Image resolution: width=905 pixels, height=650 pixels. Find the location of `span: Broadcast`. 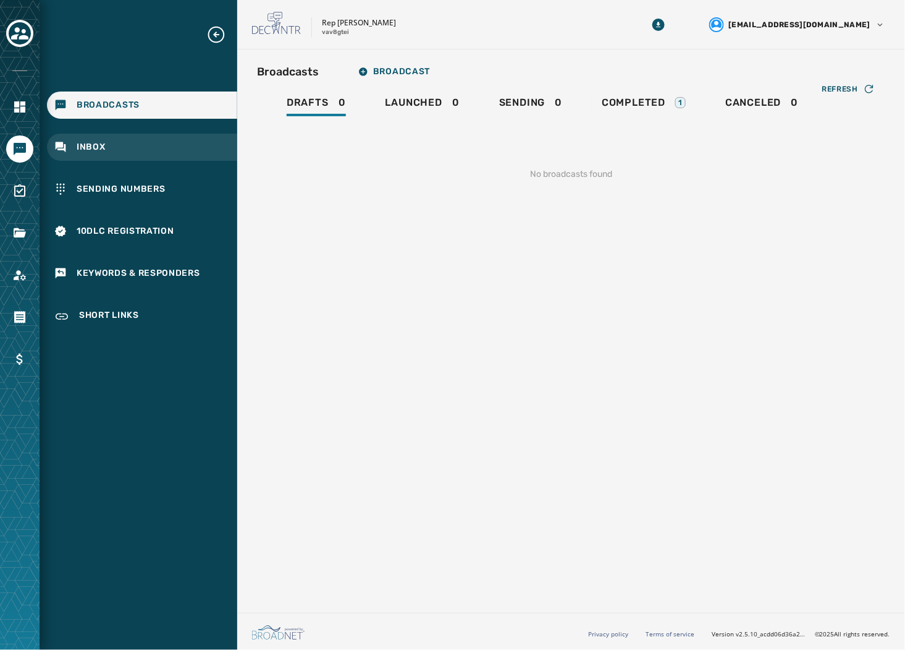

span: Broadcast is located at coordinates (394, 72).